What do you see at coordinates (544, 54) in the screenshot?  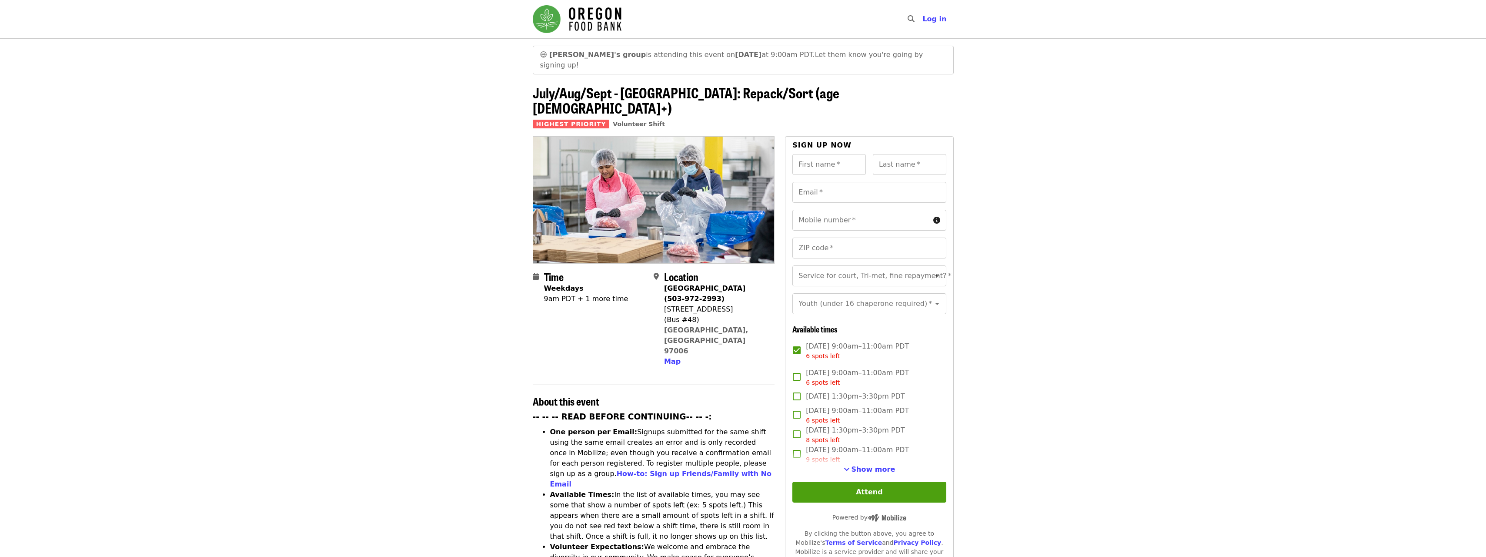 I see `span: grinning face emoji` at bounding box center [544, 54].